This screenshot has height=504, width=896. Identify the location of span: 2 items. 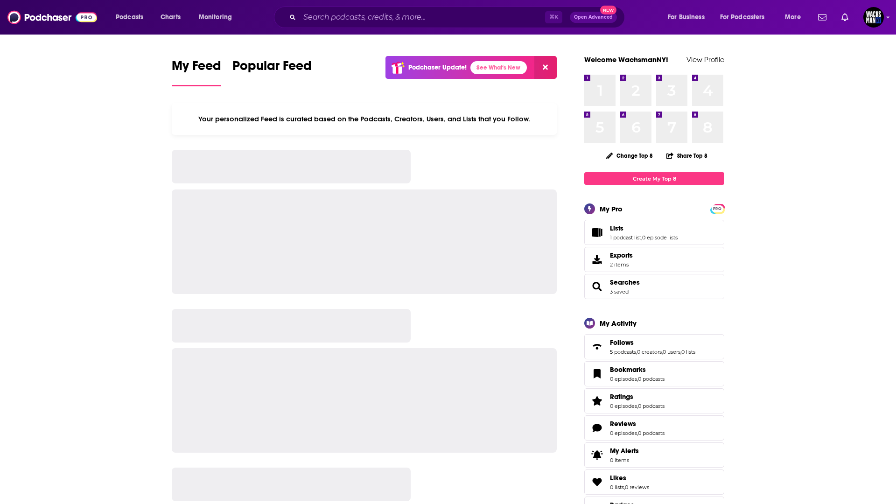
(621, 265).